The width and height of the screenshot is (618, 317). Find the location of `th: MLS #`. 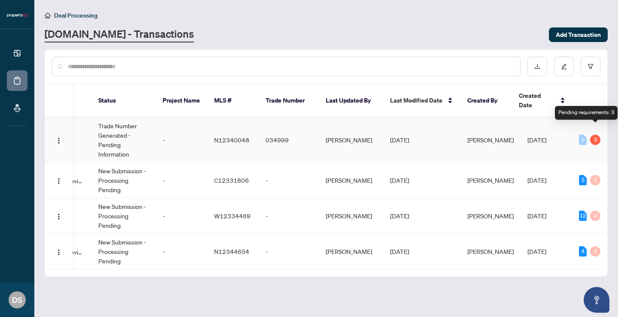

th: MLS # is located at coordinates (233, 101).